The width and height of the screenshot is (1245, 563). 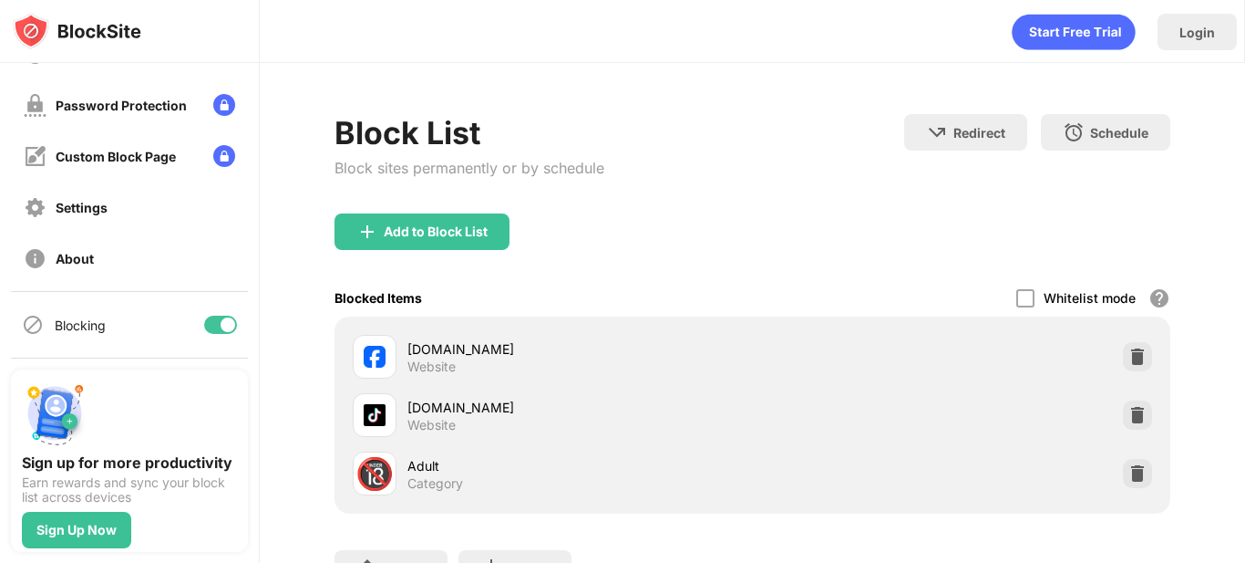 What do you see at coordinates (470, 132) in the screenshot?
I see `div: Block List` at bounding box center [470, 132].